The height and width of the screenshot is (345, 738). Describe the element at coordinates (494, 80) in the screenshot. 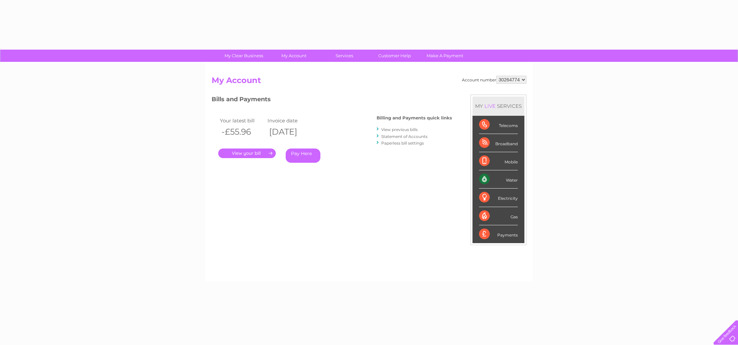

I see `div: Account number` at that location.